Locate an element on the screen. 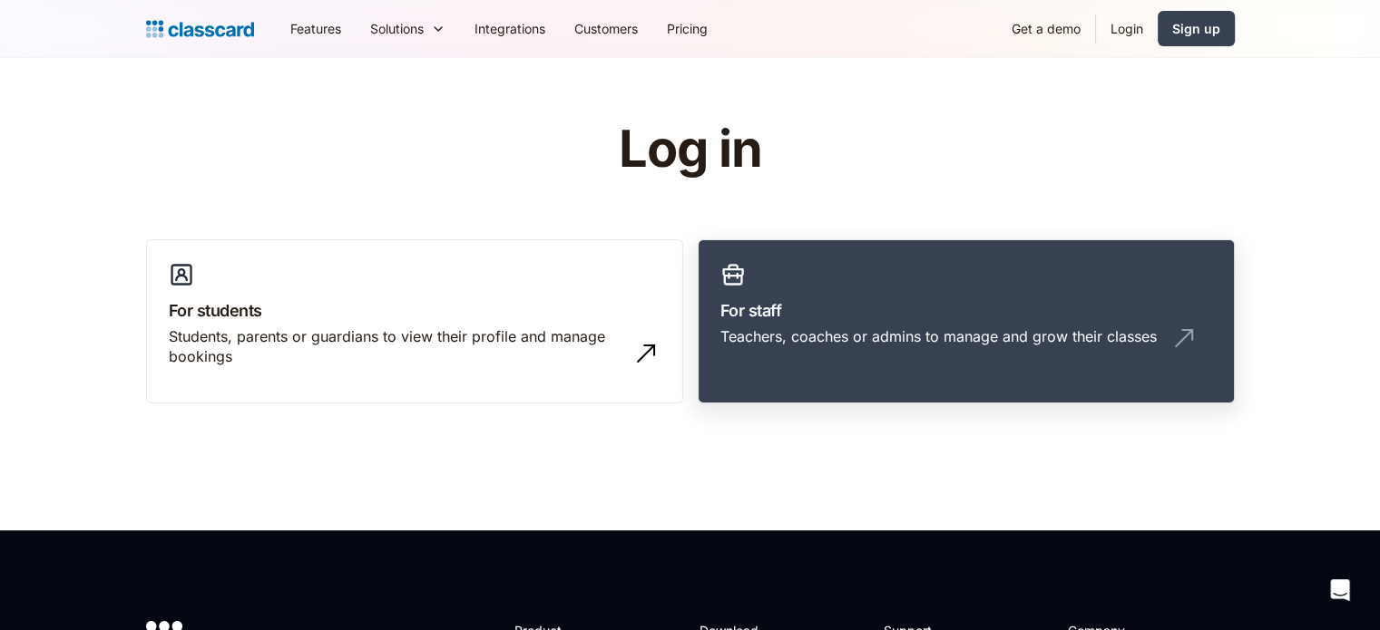 This screenshot has height=630, width=1380. a: Customers is located at coordinates (606, 28).